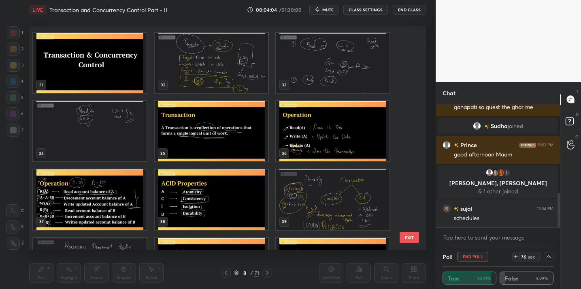 Image resolution: width=581 pixels, height=289 pixels. What do you see at coordinates (15, 243) in the screenshot?
I see `div: Z` at bounding box center [15, 243].